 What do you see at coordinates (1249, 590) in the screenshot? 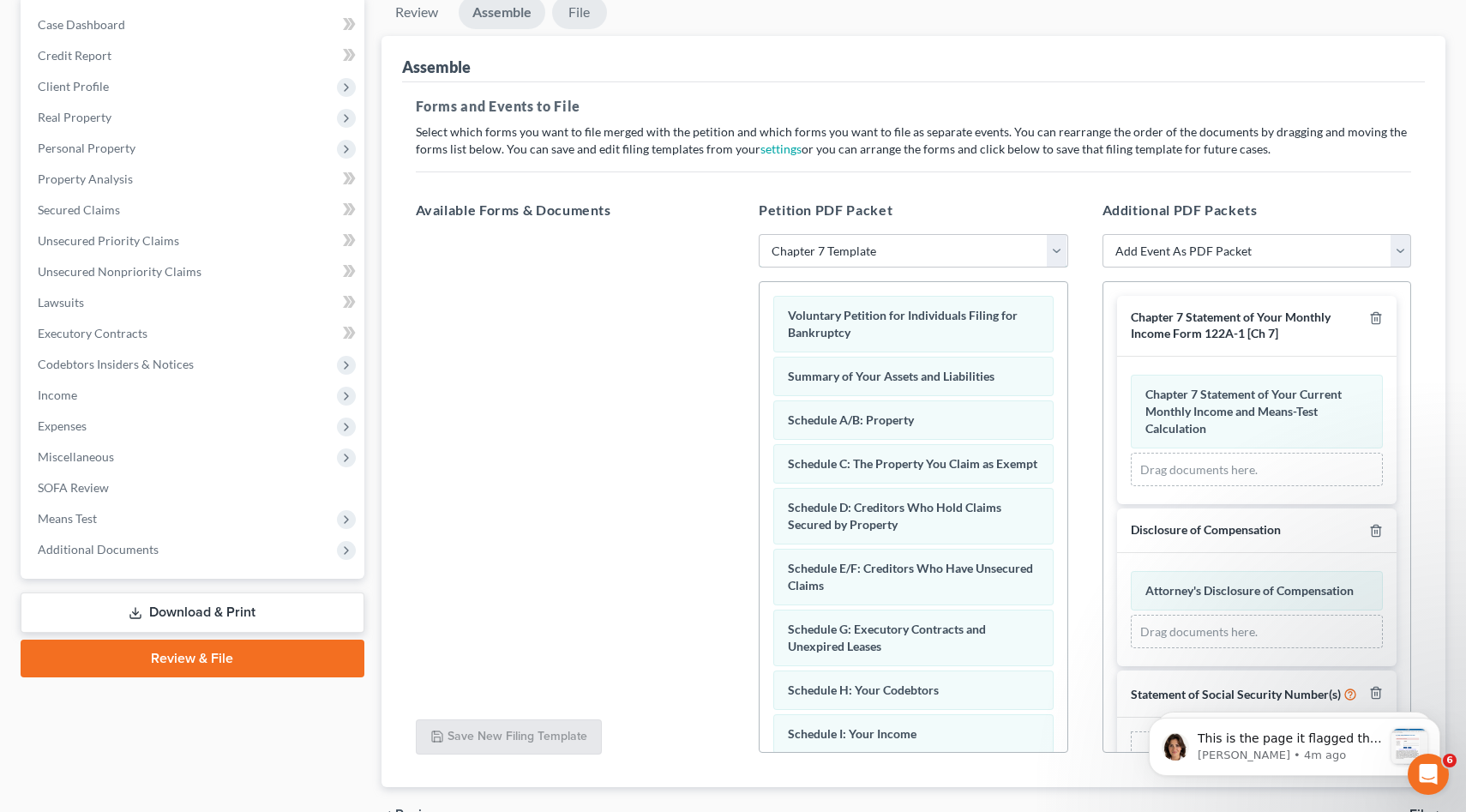
I see `span: Attorney's Disclosure of Compensation` at bounding box center [1249, 590].